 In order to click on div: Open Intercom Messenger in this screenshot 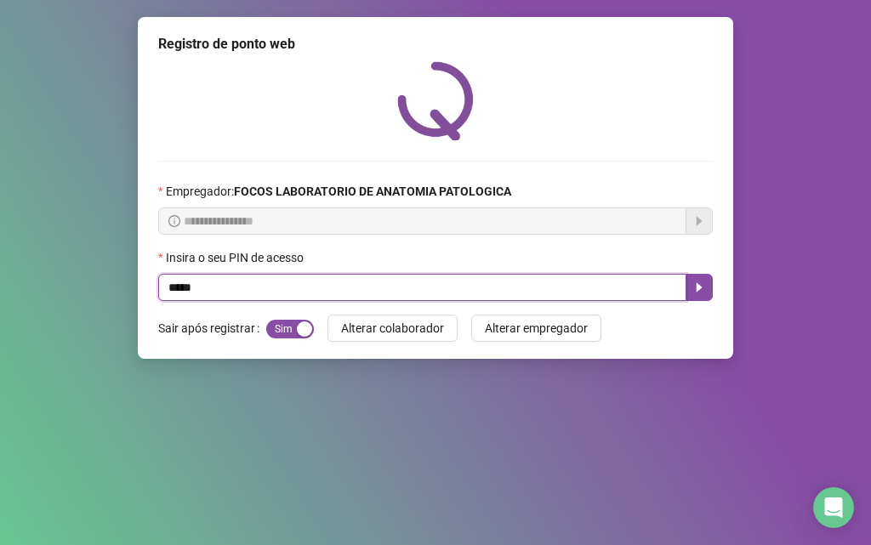, I will do `click(834, 508)`.